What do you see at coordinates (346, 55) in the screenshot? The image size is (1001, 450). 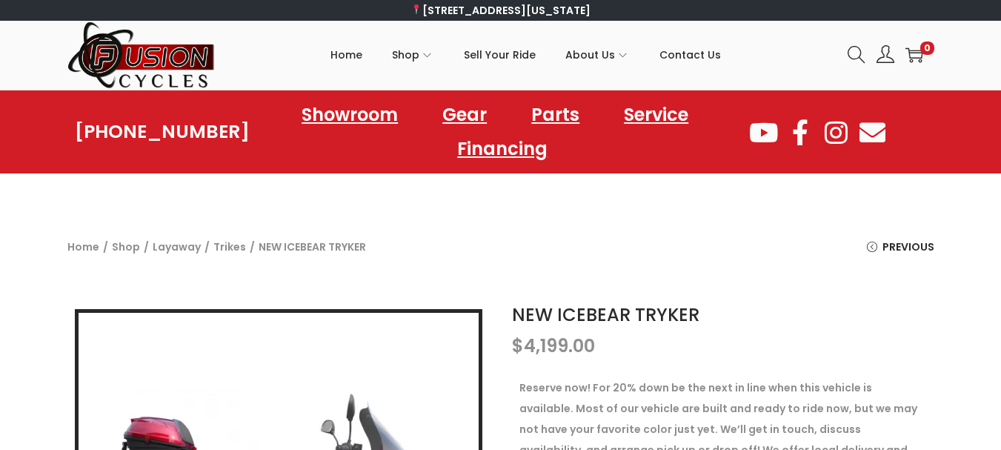 I see `span: Home` at bounding box center [346, 55].